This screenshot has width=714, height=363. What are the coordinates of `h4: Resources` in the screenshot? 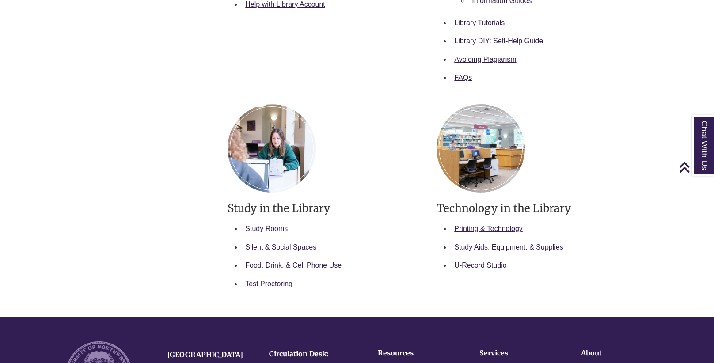 It's located at (415, 353).